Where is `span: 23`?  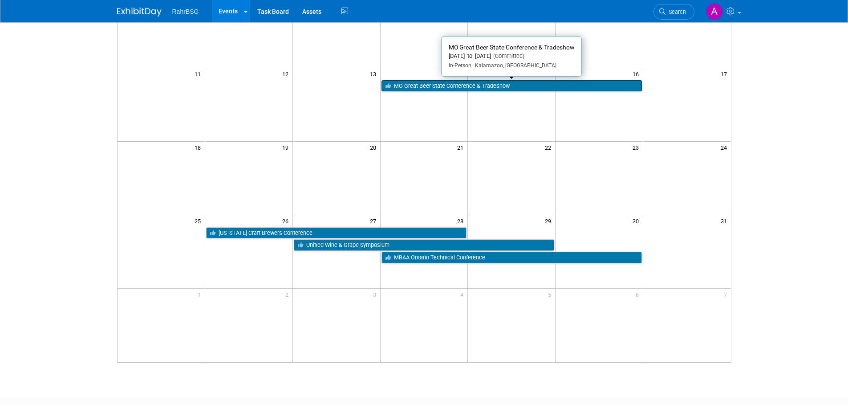
span: 23 is located at coordinates (637, 147).